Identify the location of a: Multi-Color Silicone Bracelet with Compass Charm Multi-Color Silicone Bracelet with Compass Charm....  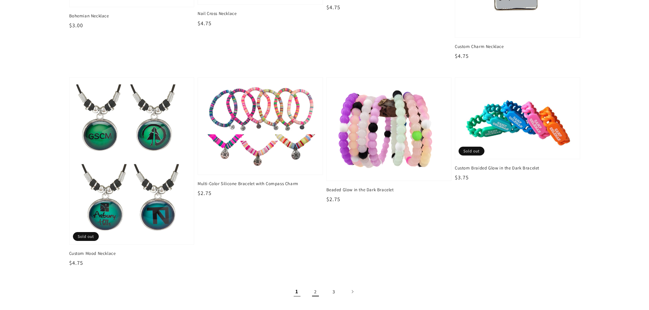
(260, 137).